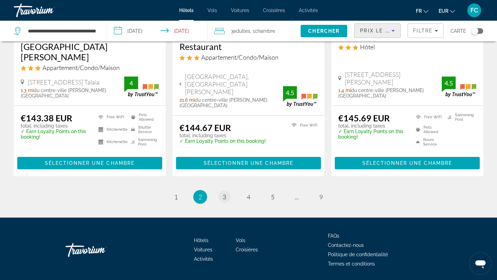  Describe the element at coordinates (407, 47) in the screenshot. I see `div: 3 star Hotel` at that location.